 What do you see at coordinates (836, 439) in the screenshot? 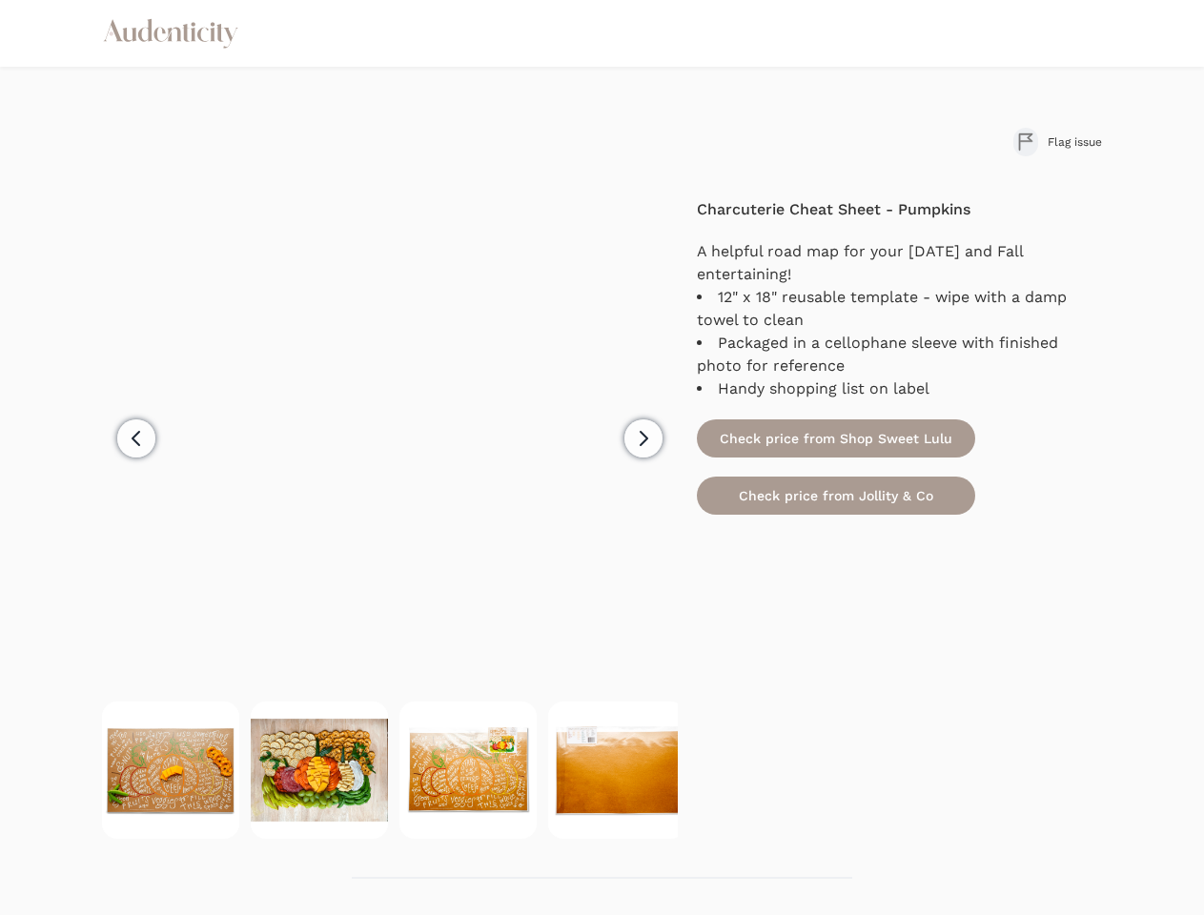
I see `a: Check price from Shop Sweet Lulu` at bounding box center [836, 439].